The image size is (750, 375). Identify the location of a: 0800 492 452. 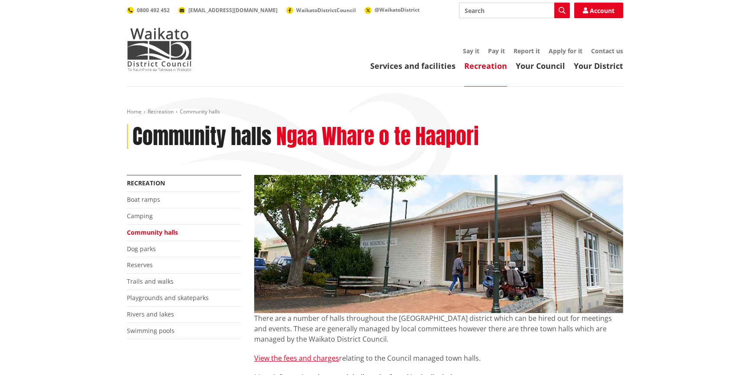
(148, 10).